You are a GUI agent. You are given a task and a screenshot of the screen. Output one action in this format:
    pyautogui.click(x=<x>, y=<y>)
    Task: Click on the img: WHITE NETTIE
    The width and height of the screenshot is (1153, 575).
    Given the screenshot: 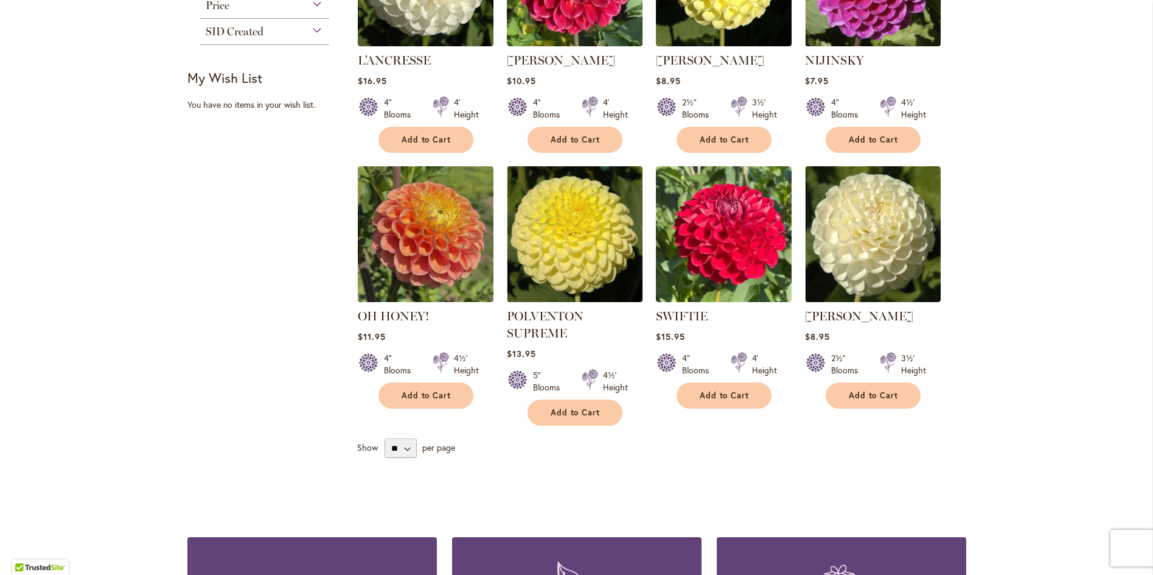 What is the action you would take?
    pyautogui.click(x=873, y=234)
    